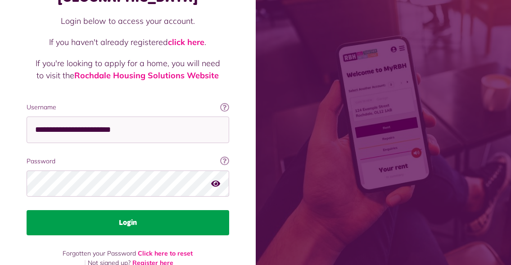 The width and height of the screenshot is (511, 265). What do you see at coordinates (128, 21) in the screenshot?
I see `p: Login below to access your account.` at bounding box center [128, 21].